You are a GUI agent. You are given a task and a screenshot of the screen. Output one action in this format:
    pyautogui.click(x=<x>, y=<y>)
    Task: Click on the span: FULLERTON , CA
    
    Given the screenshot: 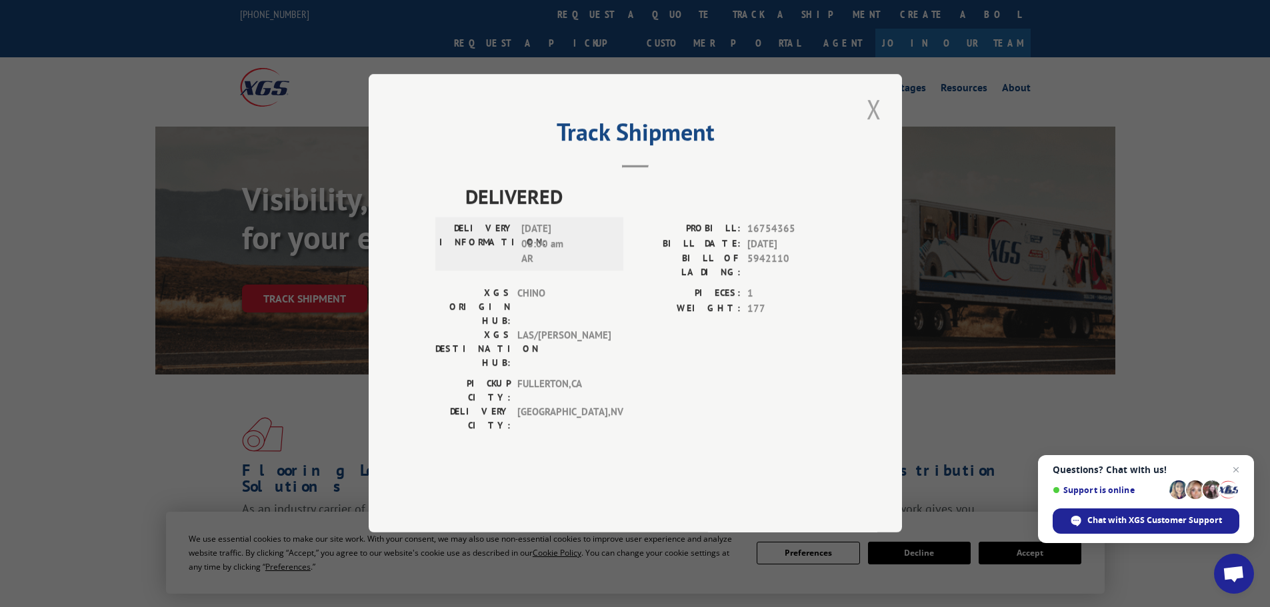 What is the action you would take?
    pyautogui.click(x=562, y=391)
    